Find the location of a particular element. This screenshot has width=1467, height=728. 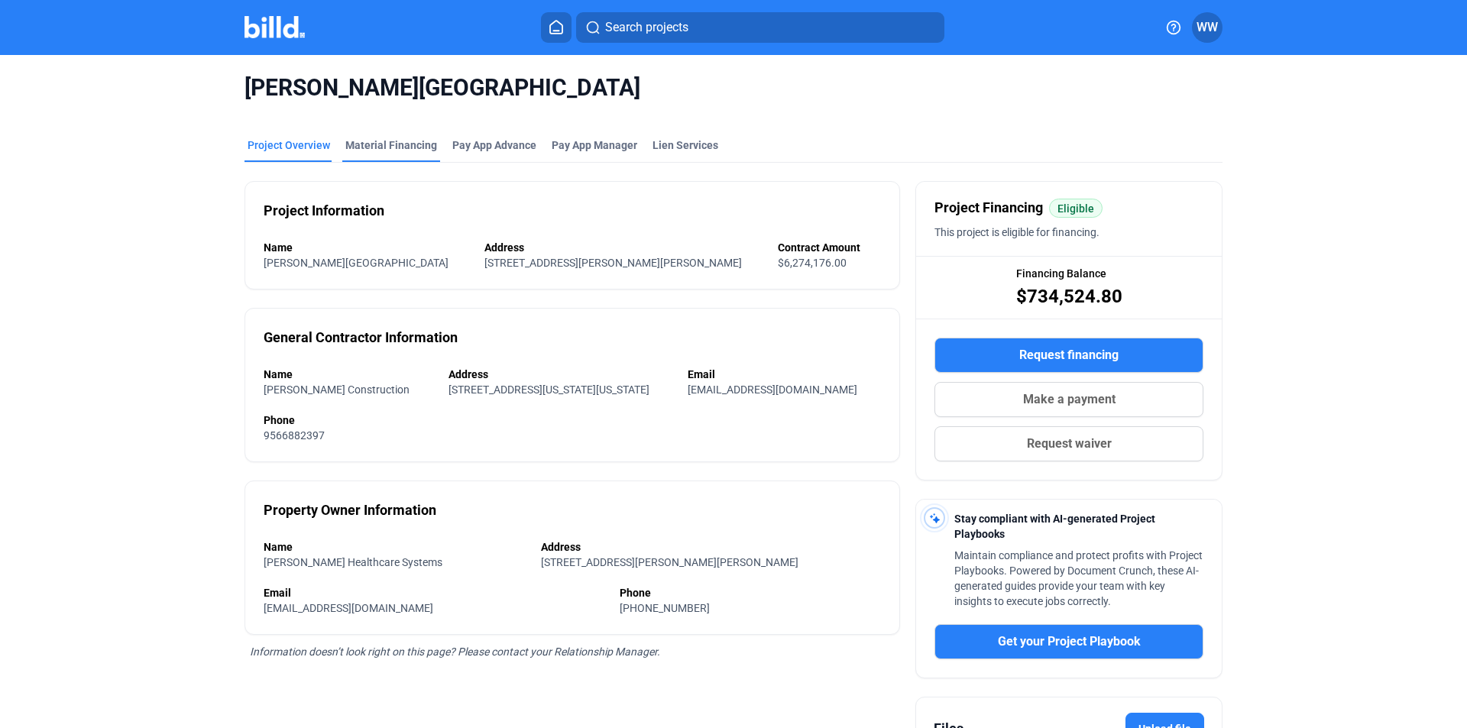

div: Project Information is located at coordinates (324, 211).